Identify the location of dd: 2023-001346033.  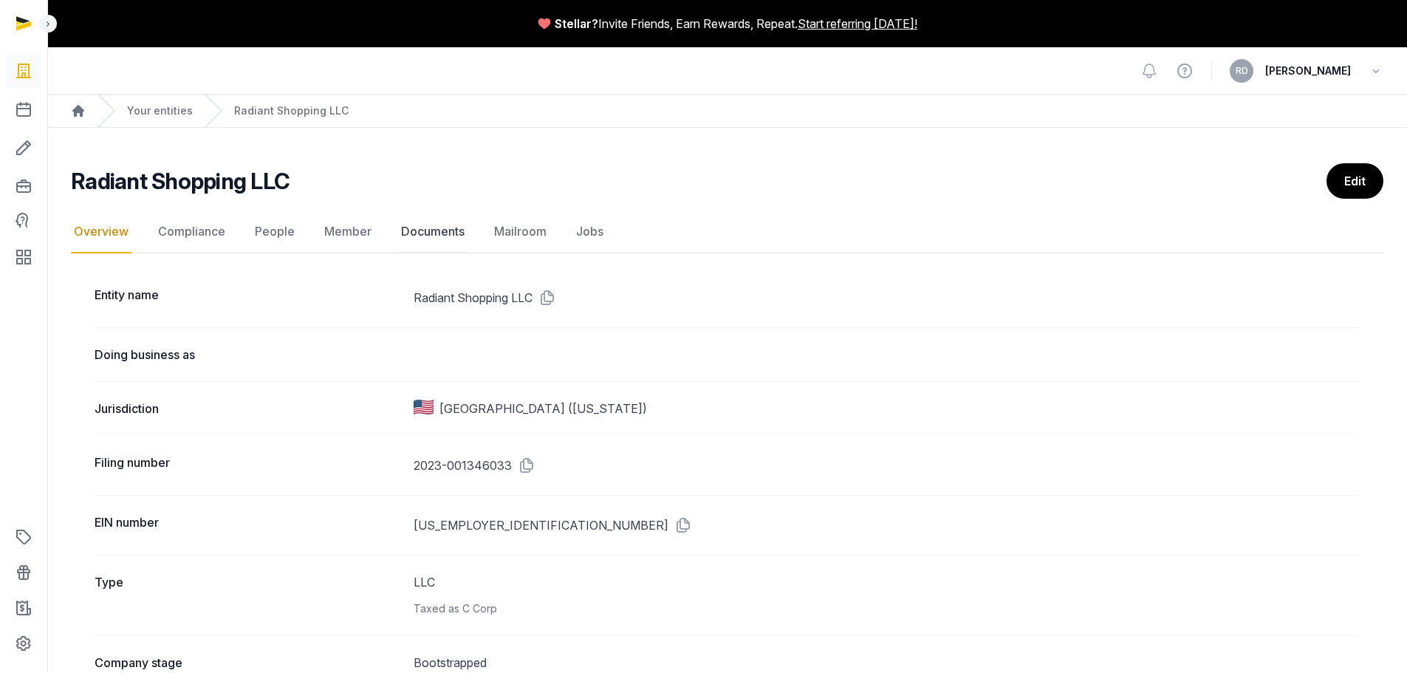
(886, 465).